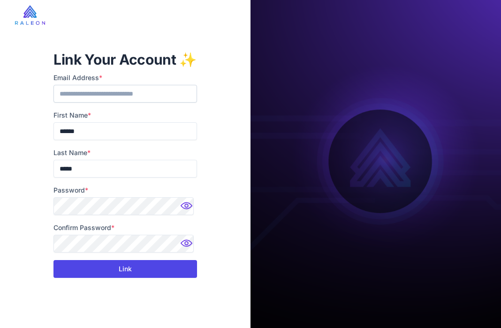 This screenshot has width=501, height=328. What do you see at coordinates (125, 115) in the screenshot?
I see `label: First Name` at bounding box center [125, 115].